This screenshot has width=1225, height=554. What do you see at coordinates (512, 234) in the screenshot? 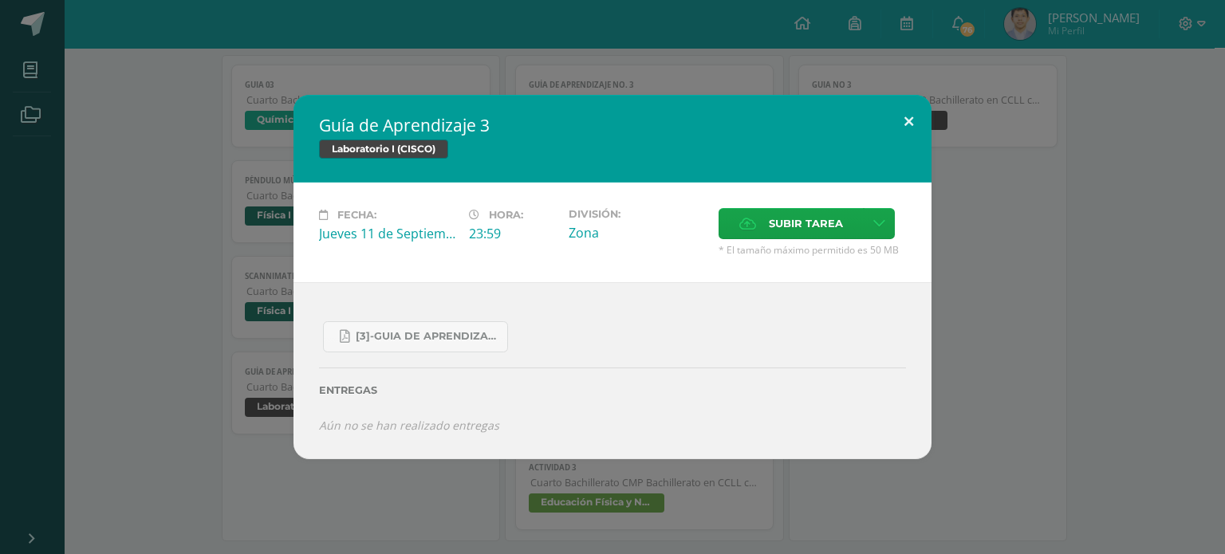
I see `div: 23:59` at bounding box center [512, 234].